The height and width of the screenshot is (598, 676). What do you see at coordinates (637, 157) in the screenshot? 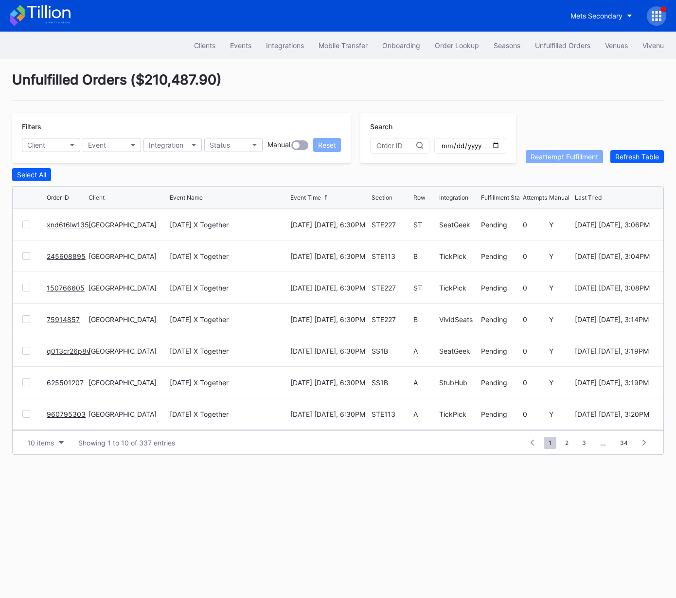
I see `div: Refresh Table` at bounding box center [637, 157].